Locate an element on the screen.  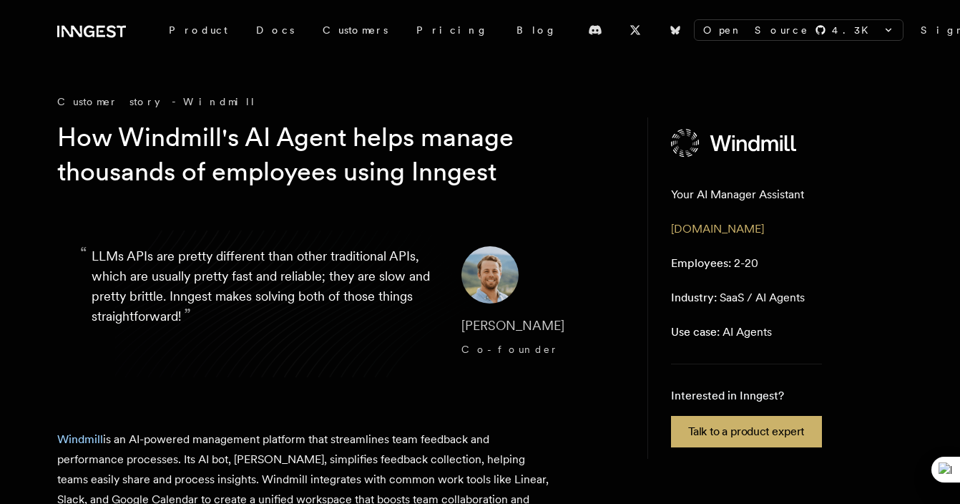
p: AI Agents is located at coordinates (721, 332).